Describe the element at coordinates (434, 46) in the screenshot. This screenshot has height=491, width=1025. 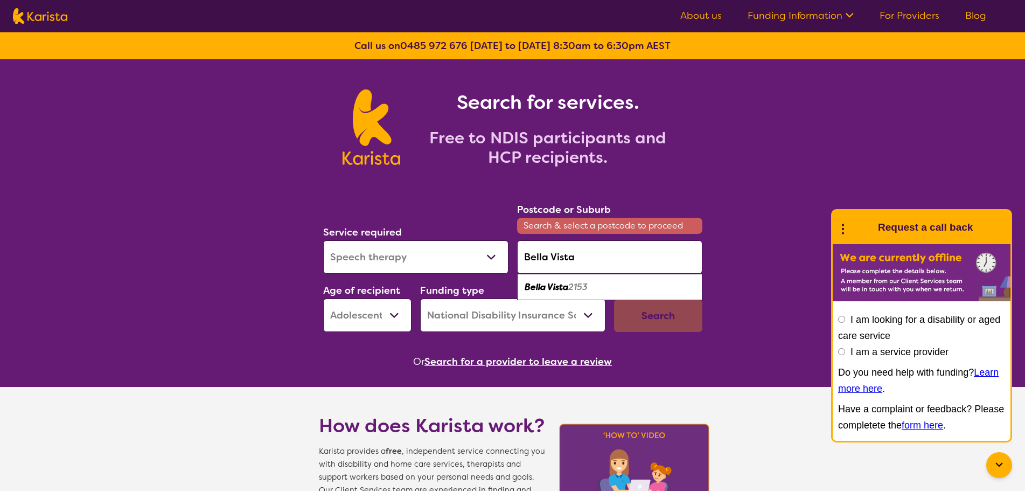
I see `a: 0485 972 676` at that location.